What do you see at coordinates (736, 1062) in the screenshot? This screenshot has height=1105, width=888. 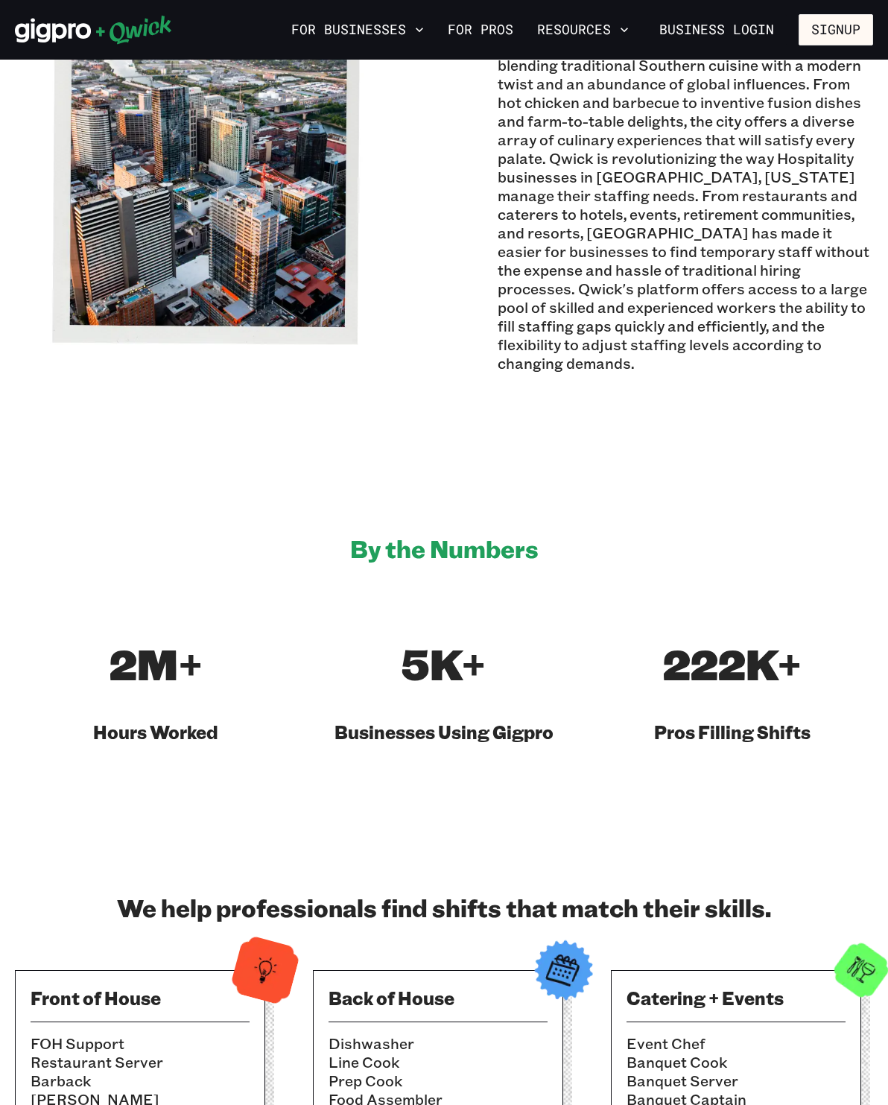 I see `li: Banquet Cook` at bounding box center [736, 1062].